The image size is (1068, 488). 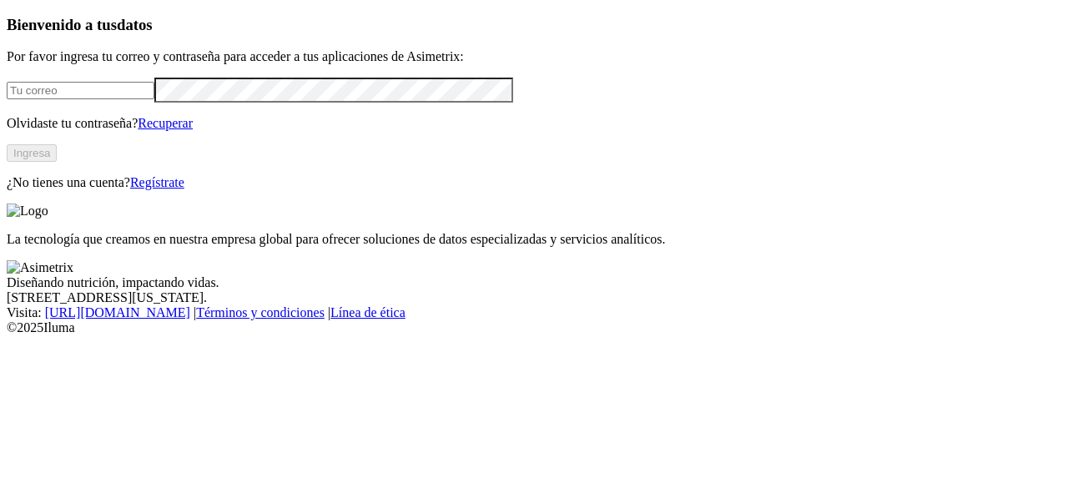 I want to click on span: datos, so click(x=134, y=24).